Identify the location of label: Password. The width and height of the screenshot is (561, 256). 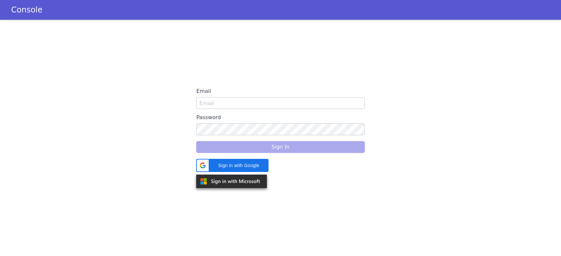
(280, 118).